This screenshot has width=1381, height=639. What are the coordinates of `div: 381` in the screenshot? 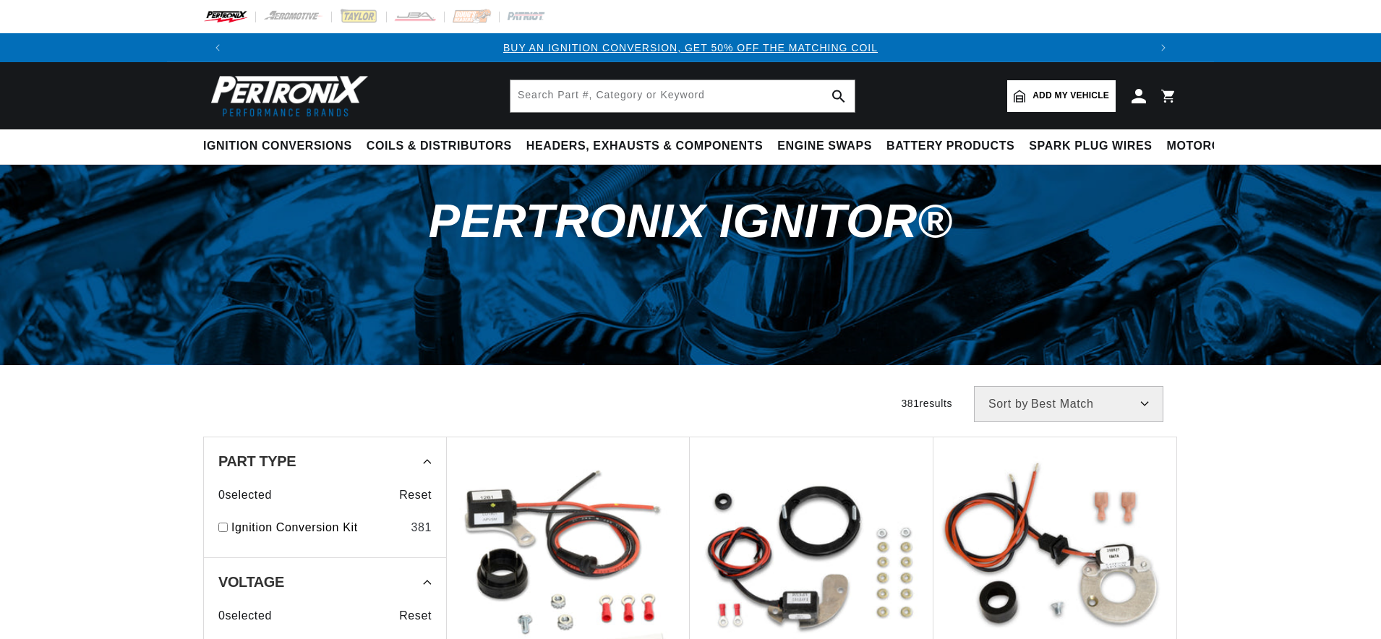 It's located at (421, 528).